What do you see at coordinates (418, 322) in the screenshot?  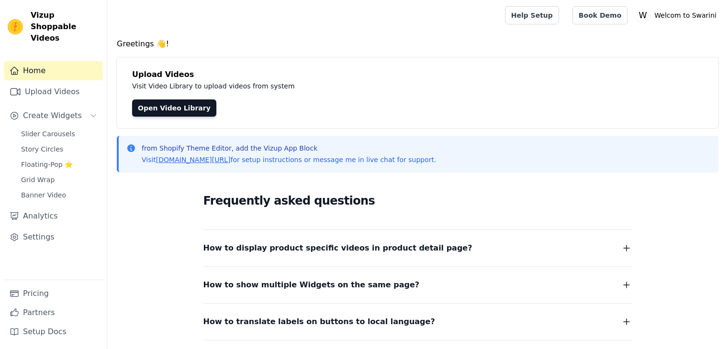 I see `button: How to translate labels on buttons to local language?` at bounding box center [418, 322].